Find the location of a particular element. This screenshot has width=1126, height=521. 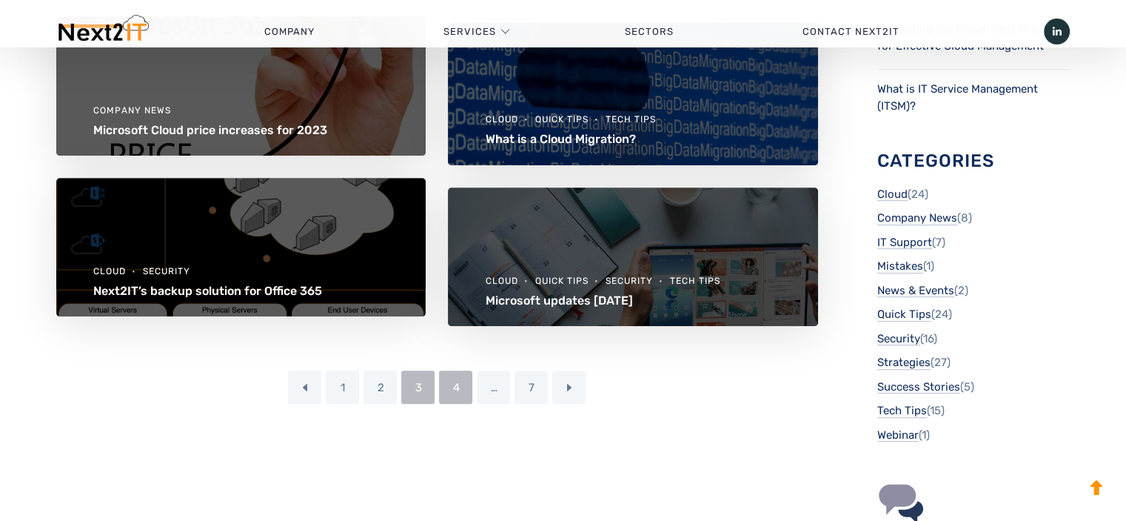

li: (5) is located at coordinates (974, 387).